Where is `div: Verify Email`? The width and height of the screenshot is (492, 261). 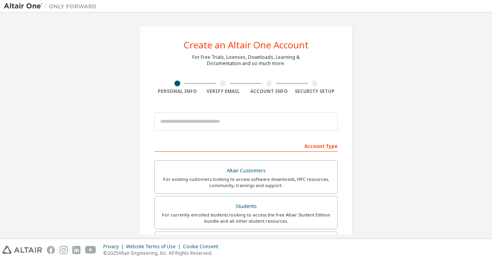 div: Verify Email is located at coordinates (223, 91).